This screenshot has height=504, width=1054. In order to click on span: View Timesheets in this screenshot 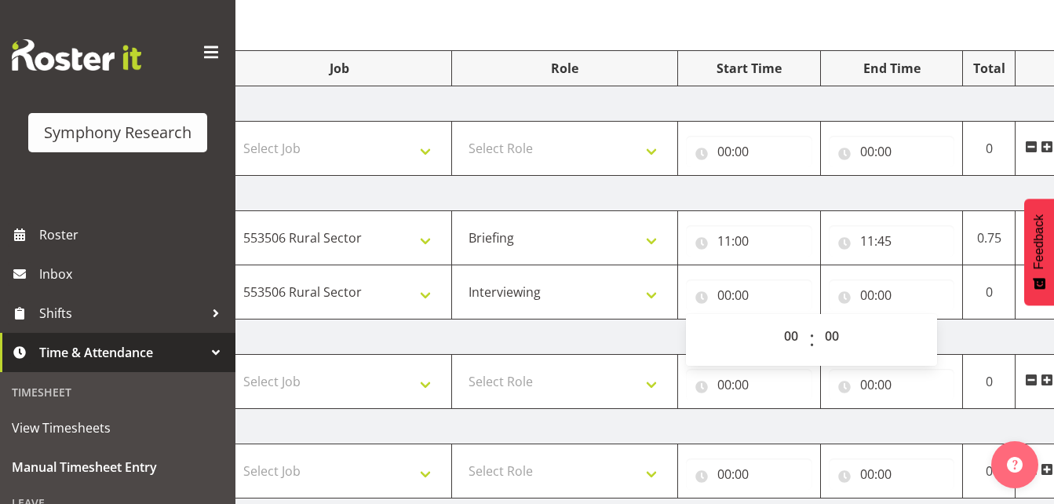, I will do `click(118, 428)`.